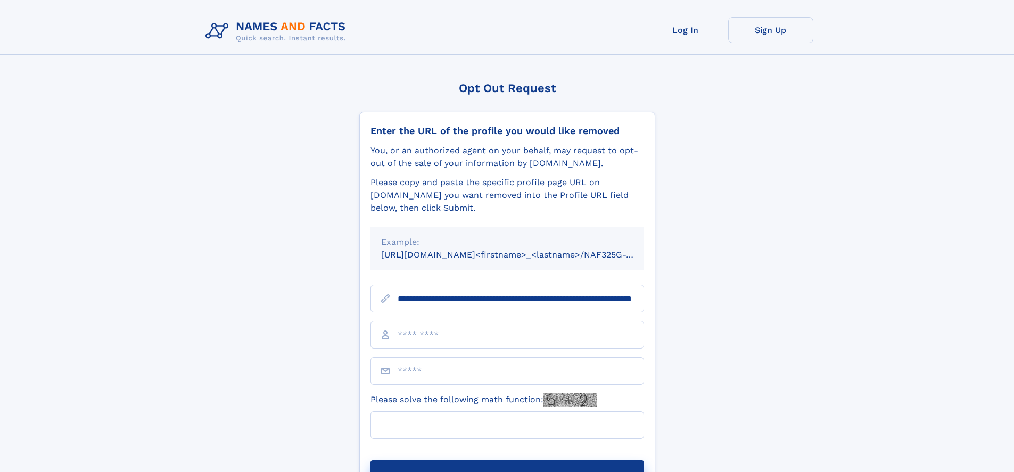 The image size is (1014, 472). What do you see at coordinates (686, 30) in the screenshot?
I see `a: Log In` at bounding box center [686, 30].